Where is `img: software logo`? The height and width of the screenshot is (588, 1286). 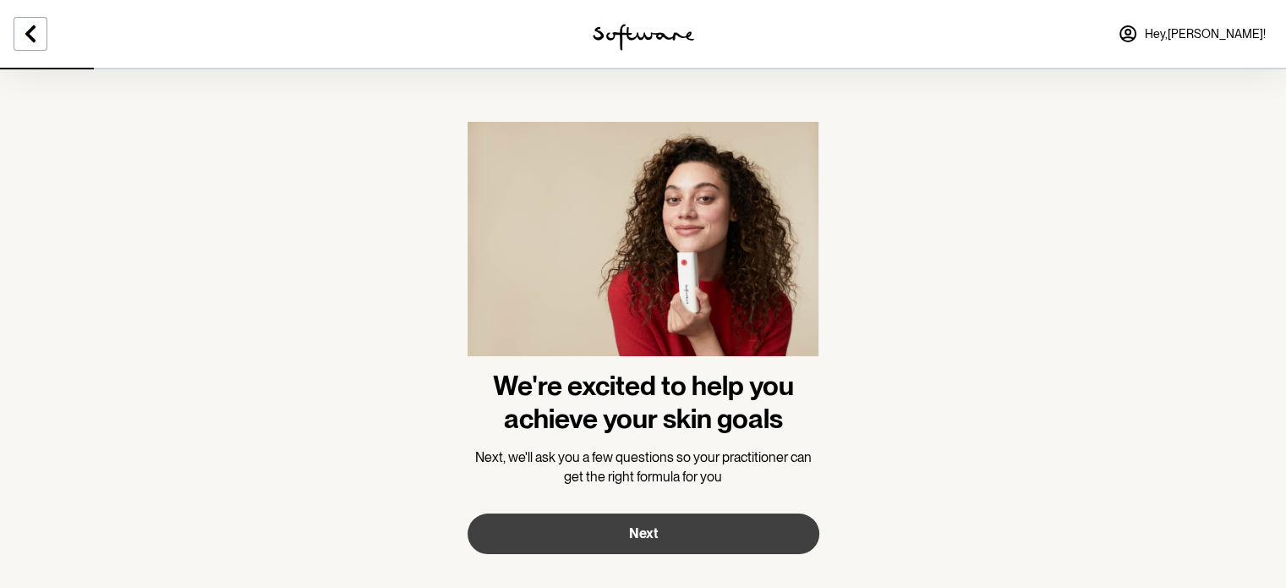 img: software logo is located at coordinates (643, 37).